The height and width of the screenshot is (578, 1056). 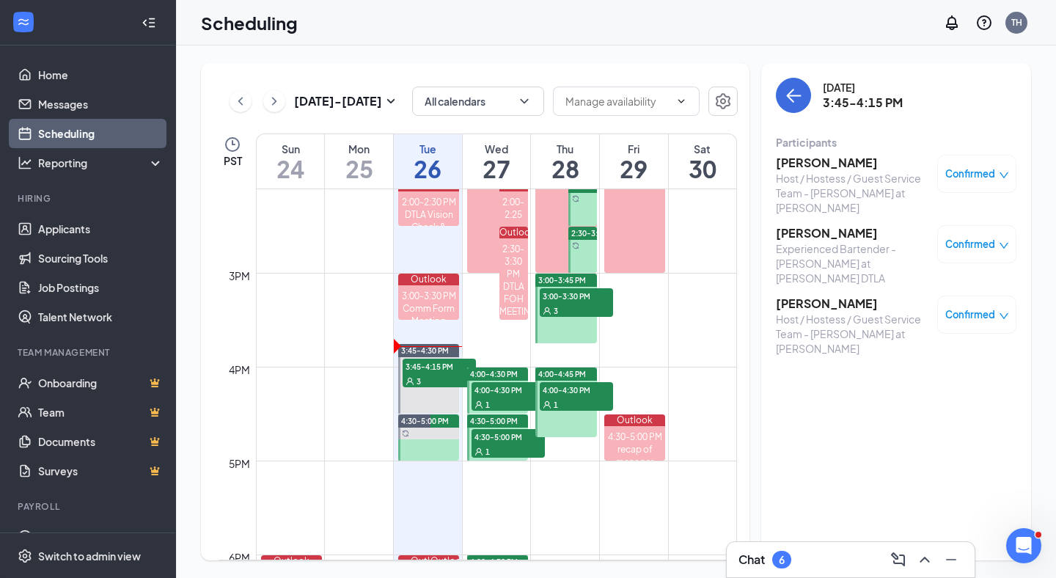 What do you see at coordinates (565, 149) in the screenshot?
I see `div: Thu` at bounding box center [565, 149].